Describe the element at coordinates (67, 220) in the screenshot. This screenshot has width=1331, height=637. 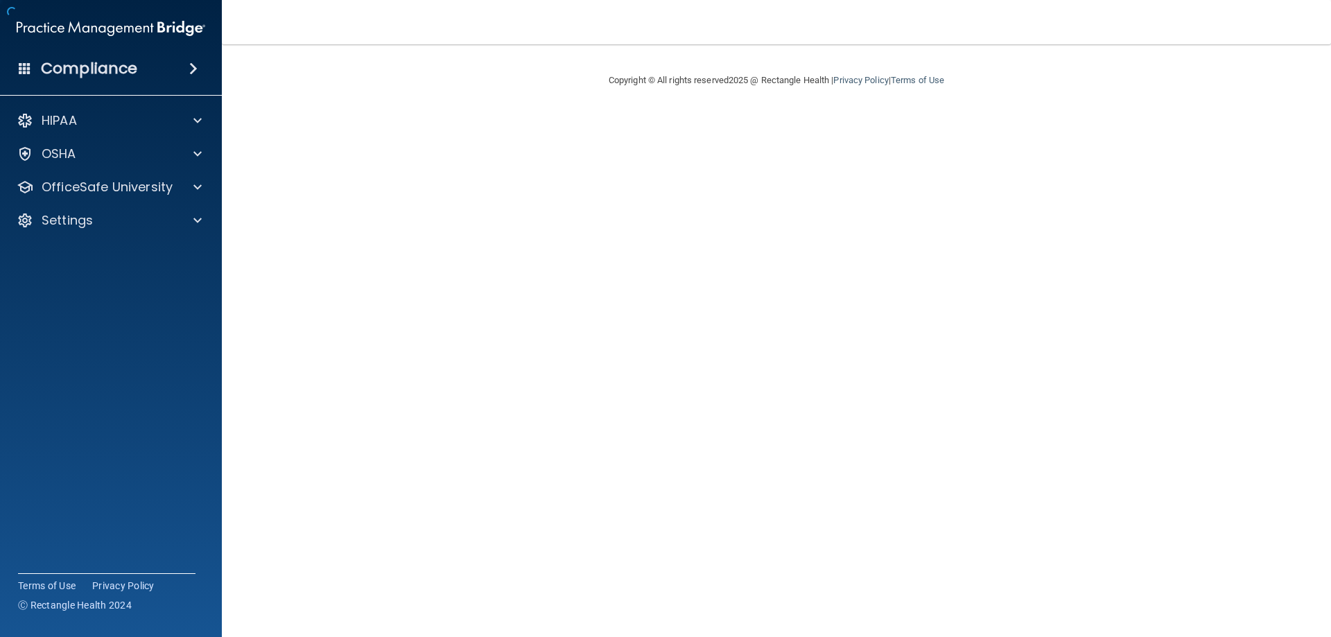
I see `p: Settings` at that location.